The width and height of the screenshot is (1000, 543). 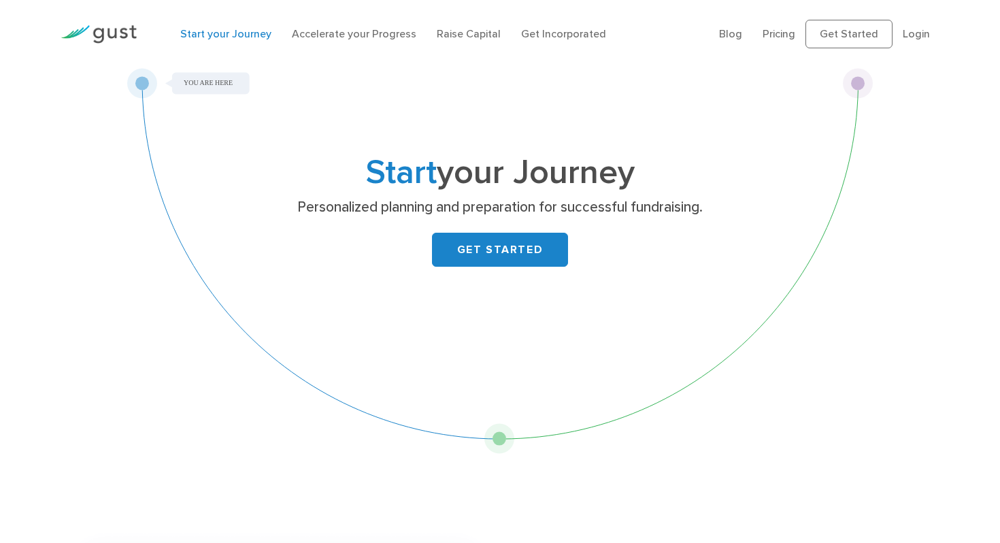 I want to click on span: Start, so click(x=401, y=172).